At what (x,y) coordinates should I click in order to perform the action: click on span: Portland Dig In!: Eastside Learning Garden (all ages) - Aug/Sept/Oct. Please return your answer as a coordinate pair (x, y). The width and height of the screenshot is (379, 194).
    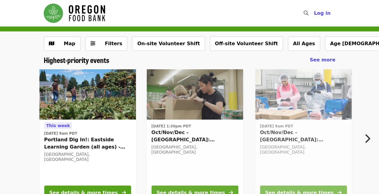
    Looking at the image, I should click on (87, 144).